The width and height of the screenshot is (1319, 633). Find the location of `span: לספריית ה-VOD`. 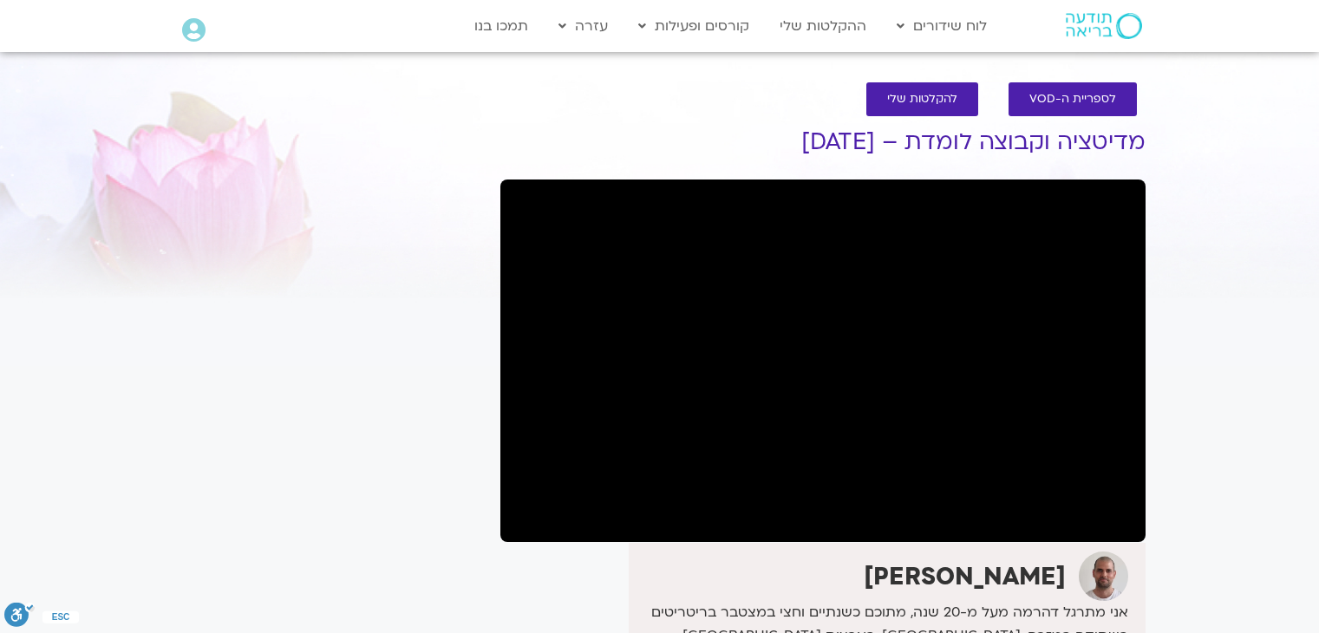

span: לספריית ה-VOD is located at coordinates (1073, 99).